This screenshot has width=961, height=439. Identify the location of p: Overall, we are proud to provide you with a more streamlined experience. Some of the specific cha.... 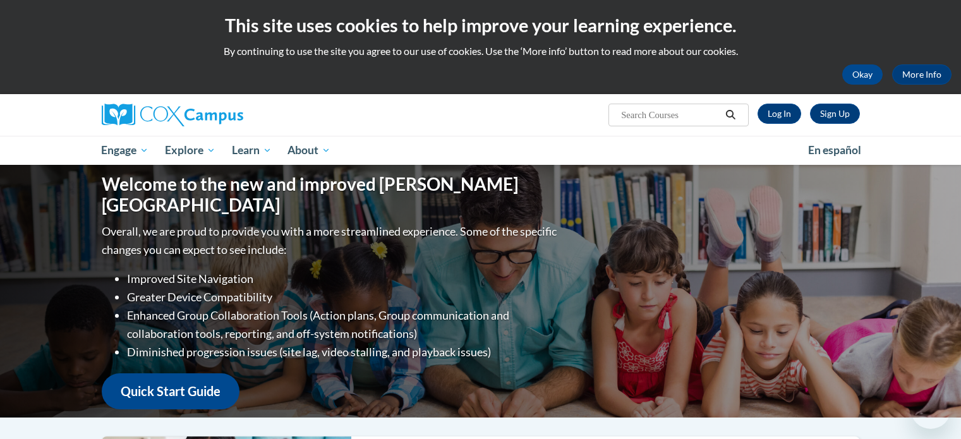
(331, 241).